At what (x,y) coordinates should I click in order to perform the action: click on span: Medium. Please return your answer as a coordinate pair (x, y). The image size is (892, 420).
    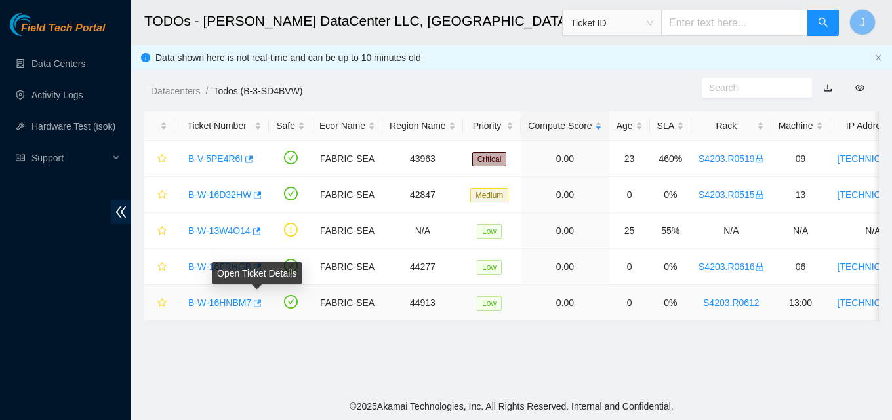
    Looking at the image, I should click on (489, 195).